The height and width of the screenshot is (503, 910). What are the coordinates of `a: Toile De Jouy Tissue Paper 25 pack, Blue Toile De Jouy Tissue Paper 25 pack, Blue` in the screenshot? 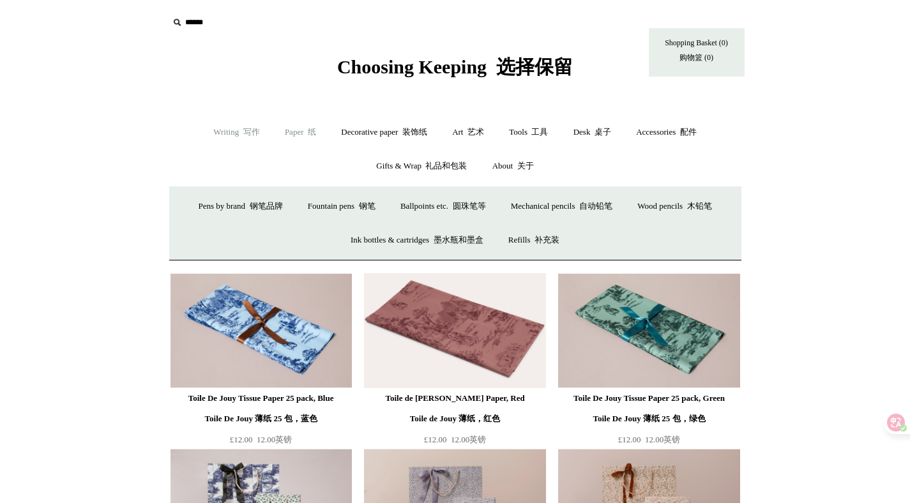 It's located at (261, 331).